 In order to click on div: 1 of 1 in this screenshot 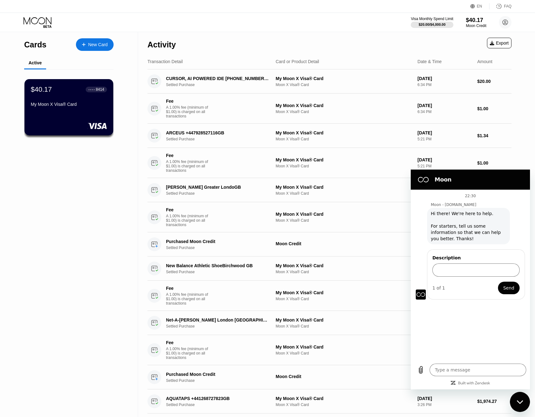, I will do `click(28, 118)`.